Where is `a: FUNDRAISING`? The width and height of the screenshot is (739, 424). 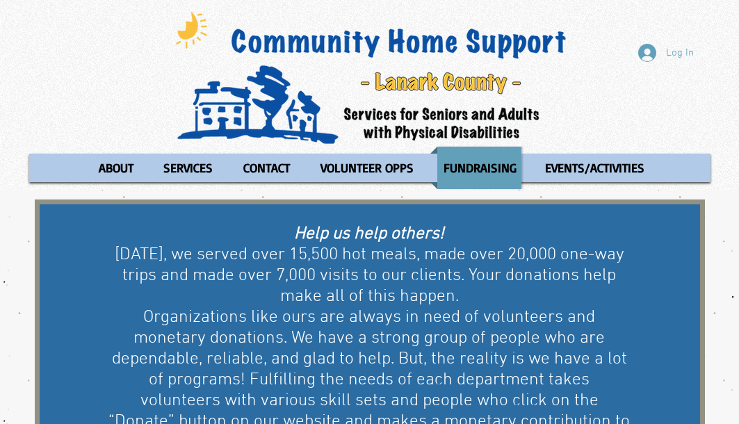
a: FUNDRAISING is located at coordinates (479, 168).